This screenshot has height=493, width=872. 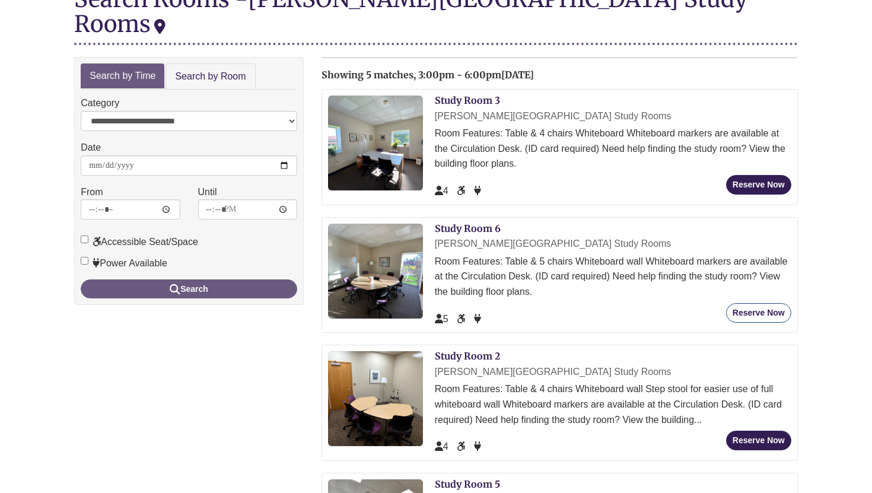 What do you see at coordinates (100, 103) in the screenshot?
I see `label: Category` at bounding box center [100, 103].